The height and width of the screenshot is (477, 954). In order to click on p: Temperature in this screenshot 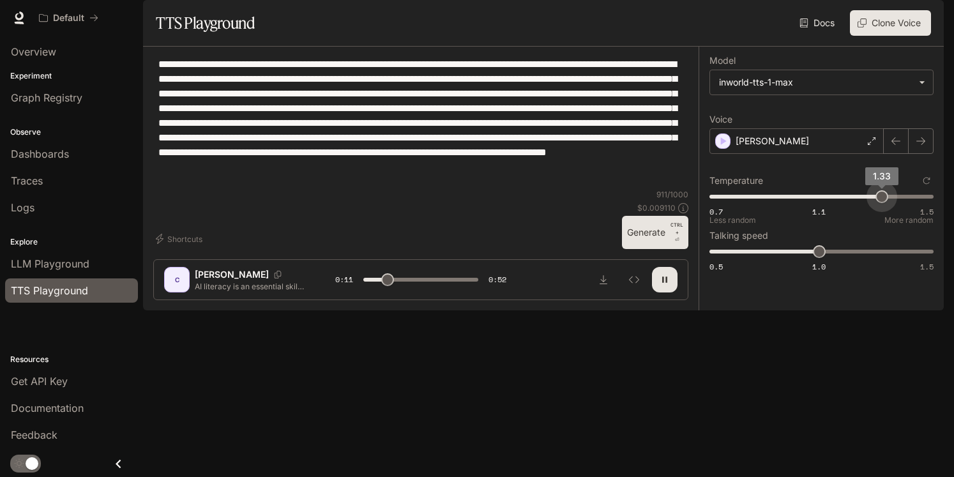, I will do `click(736, 181)`.